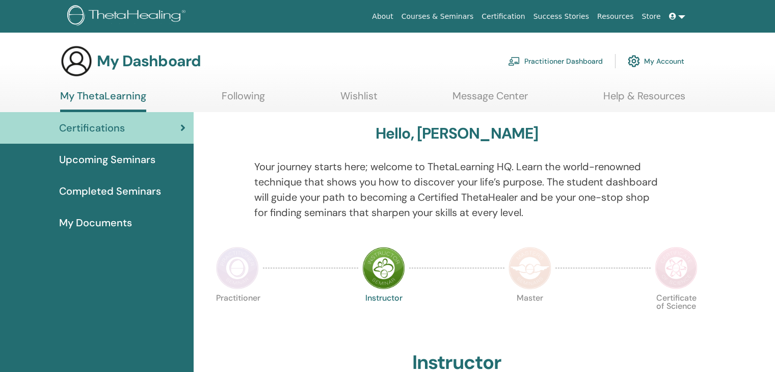  I want to click on span: Certifications, so click(92, 128).